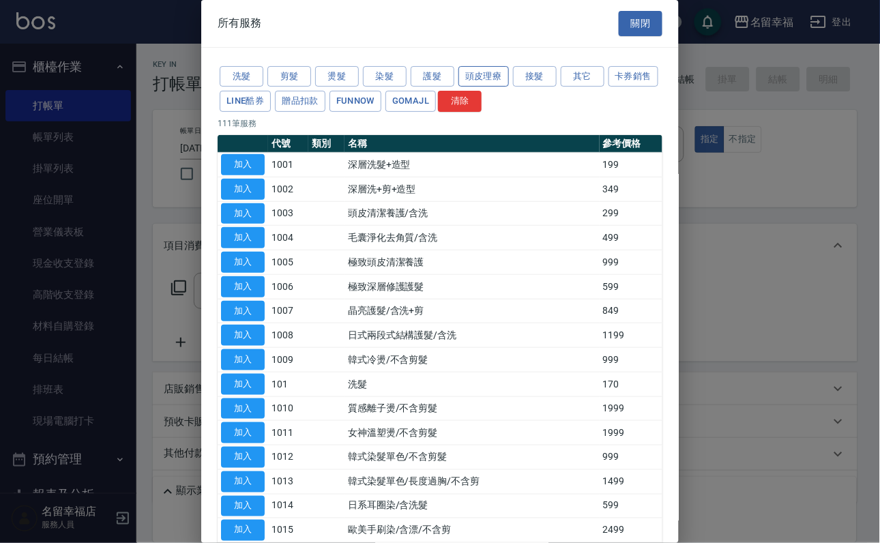  What do you see at coordinates (472, 433) in the screenshot?
I see `td: 女神溫塑燙/不含剪髮` at bounding box center [472, 433].